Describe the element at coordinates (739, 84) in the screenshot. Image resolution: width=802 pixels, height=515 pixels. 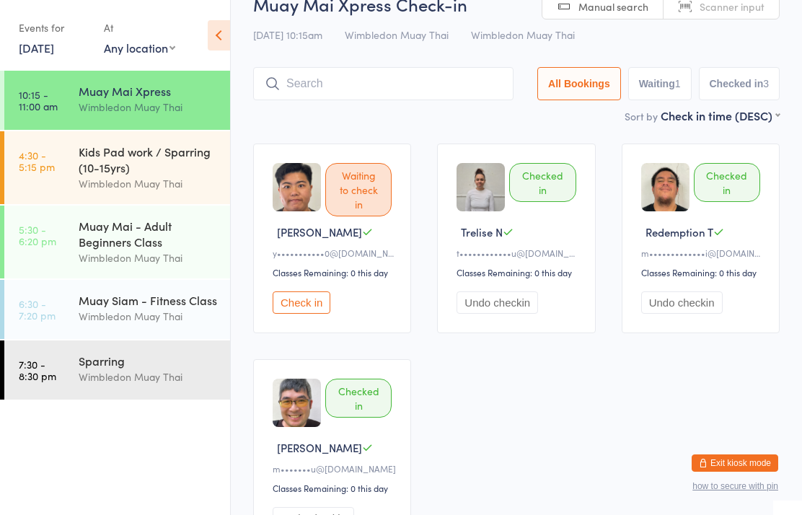
I see `button: Checked in3` at that location.